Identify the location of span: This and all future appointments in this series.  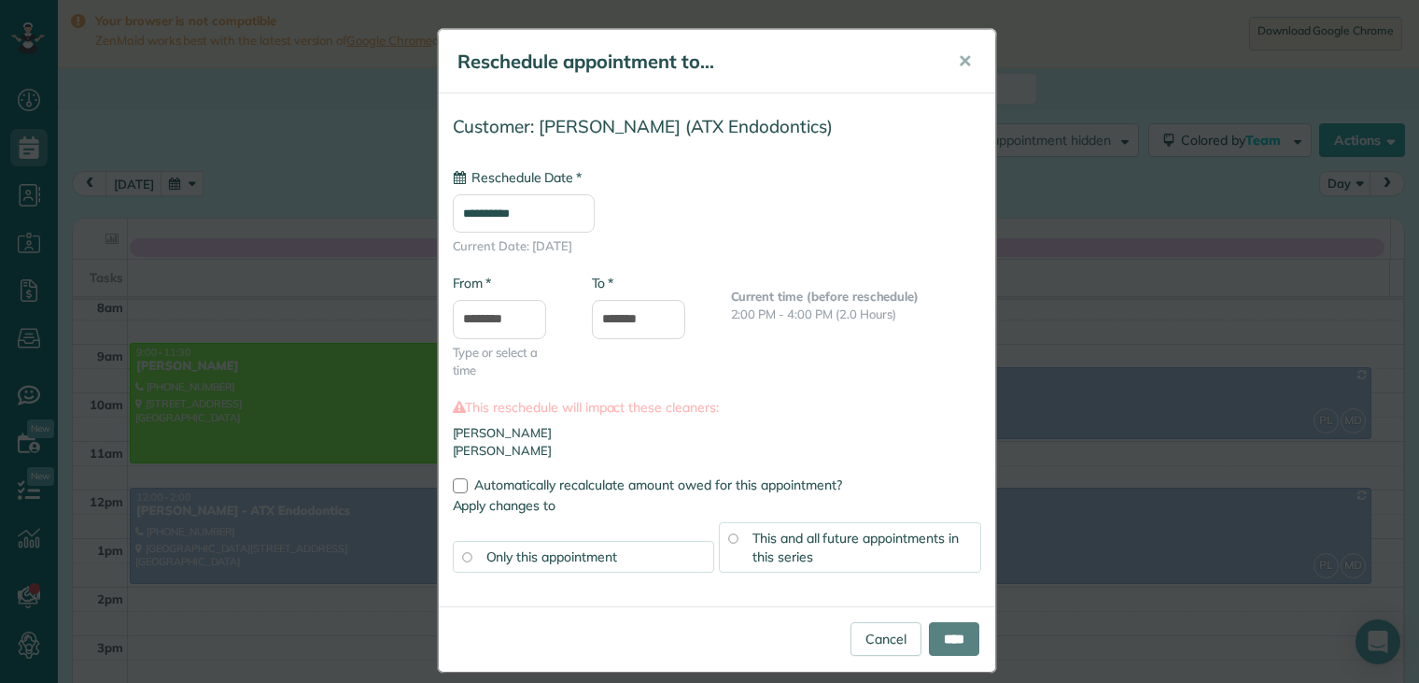
(855, 547).